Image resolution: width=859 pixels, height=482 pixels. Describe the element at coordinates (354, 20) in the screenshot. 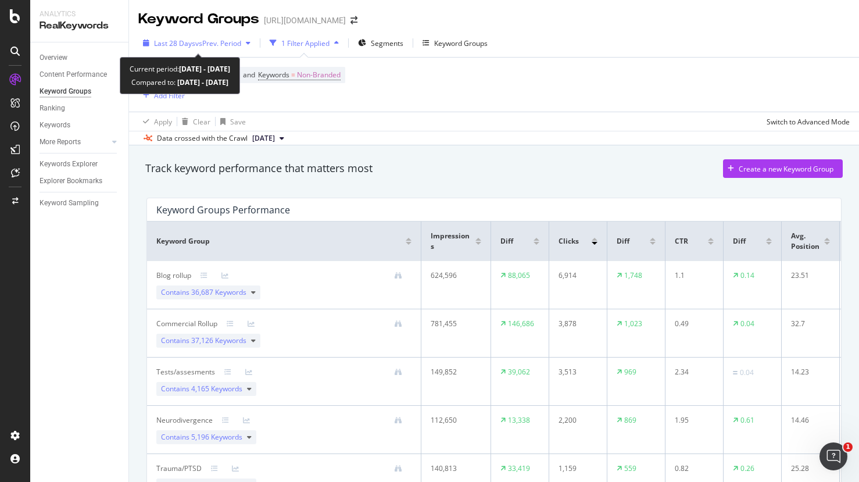

I see `div: arrow-right-arrow-left` at that location.